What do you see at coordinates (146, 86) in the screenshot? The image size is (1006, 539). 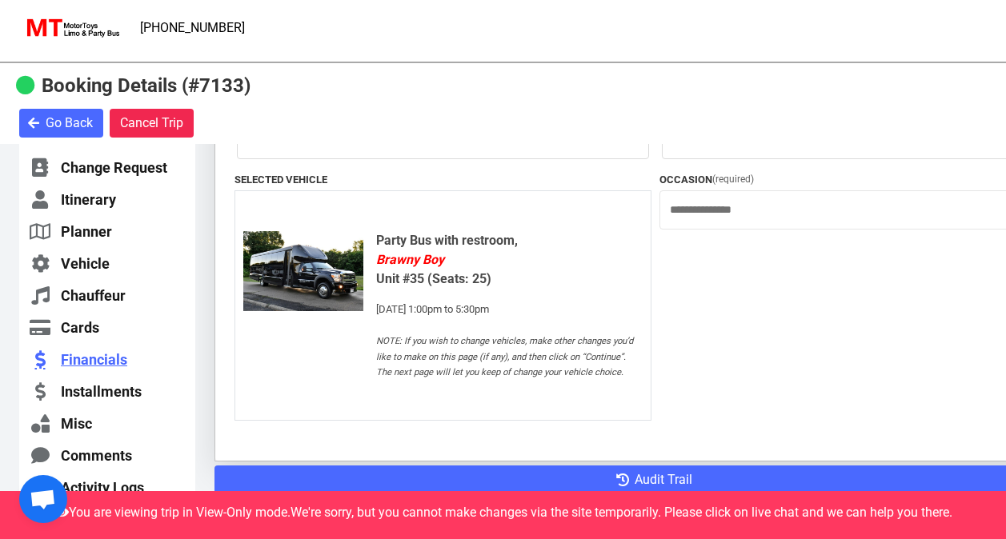 I see `b: Booking Details (#7133)` at bounding box center [146, 86].